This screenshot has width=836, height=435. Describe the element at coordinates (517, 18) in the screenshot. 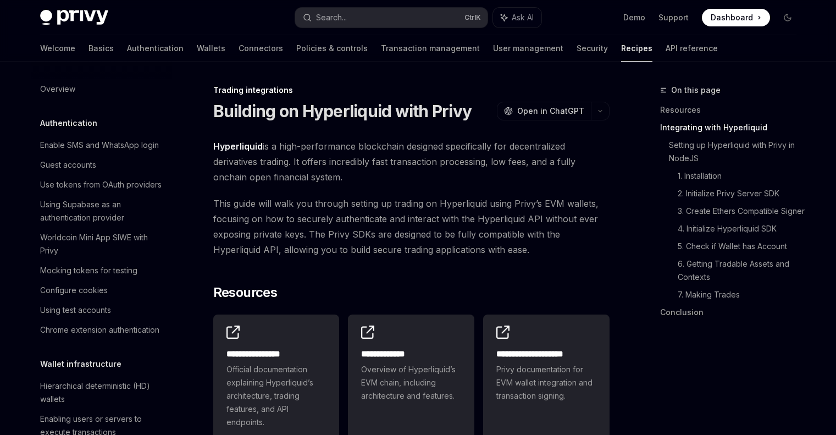

I see `button: Ask AI` at that location.